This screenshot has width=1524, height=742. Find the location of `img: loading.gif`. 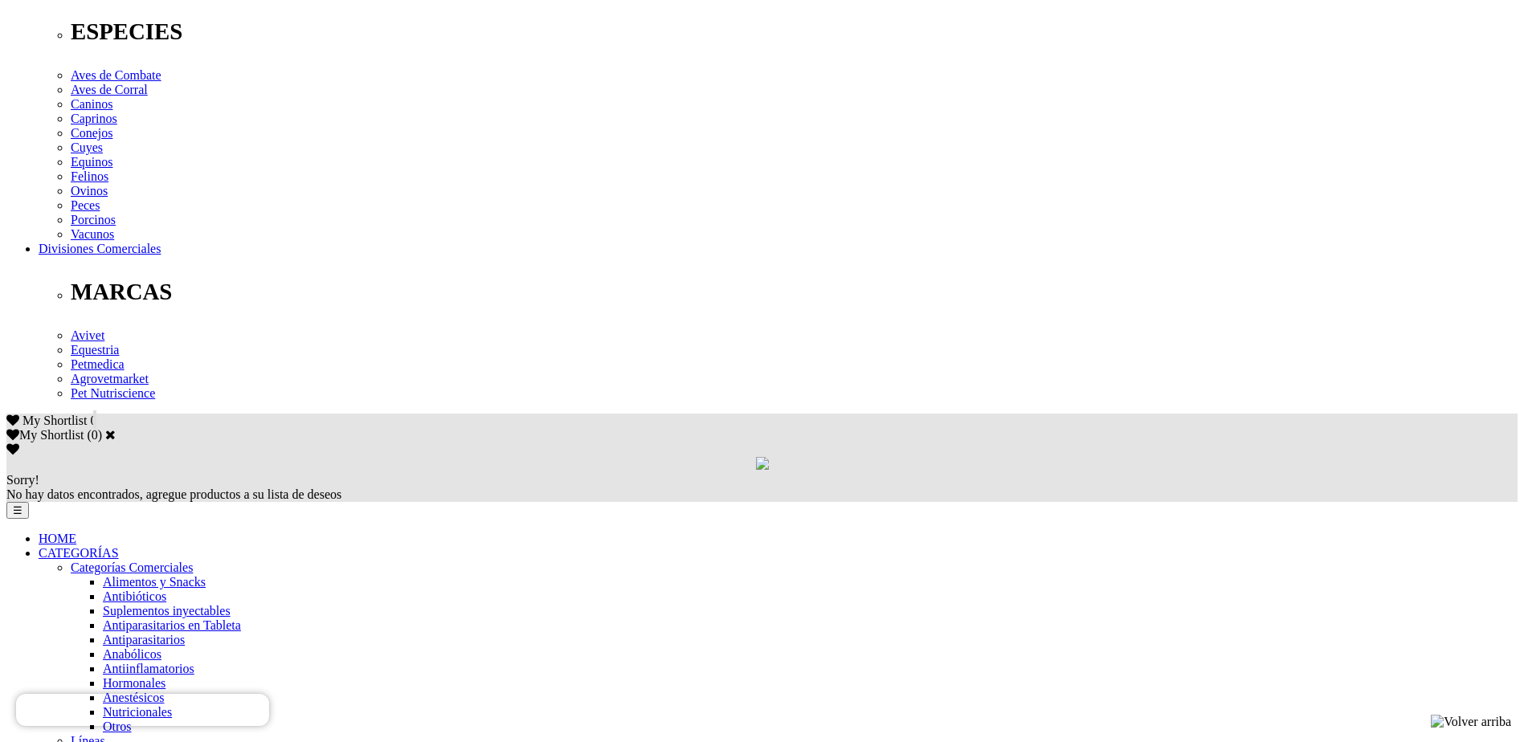

img: loading.gif is located at coordinates (762, 463).